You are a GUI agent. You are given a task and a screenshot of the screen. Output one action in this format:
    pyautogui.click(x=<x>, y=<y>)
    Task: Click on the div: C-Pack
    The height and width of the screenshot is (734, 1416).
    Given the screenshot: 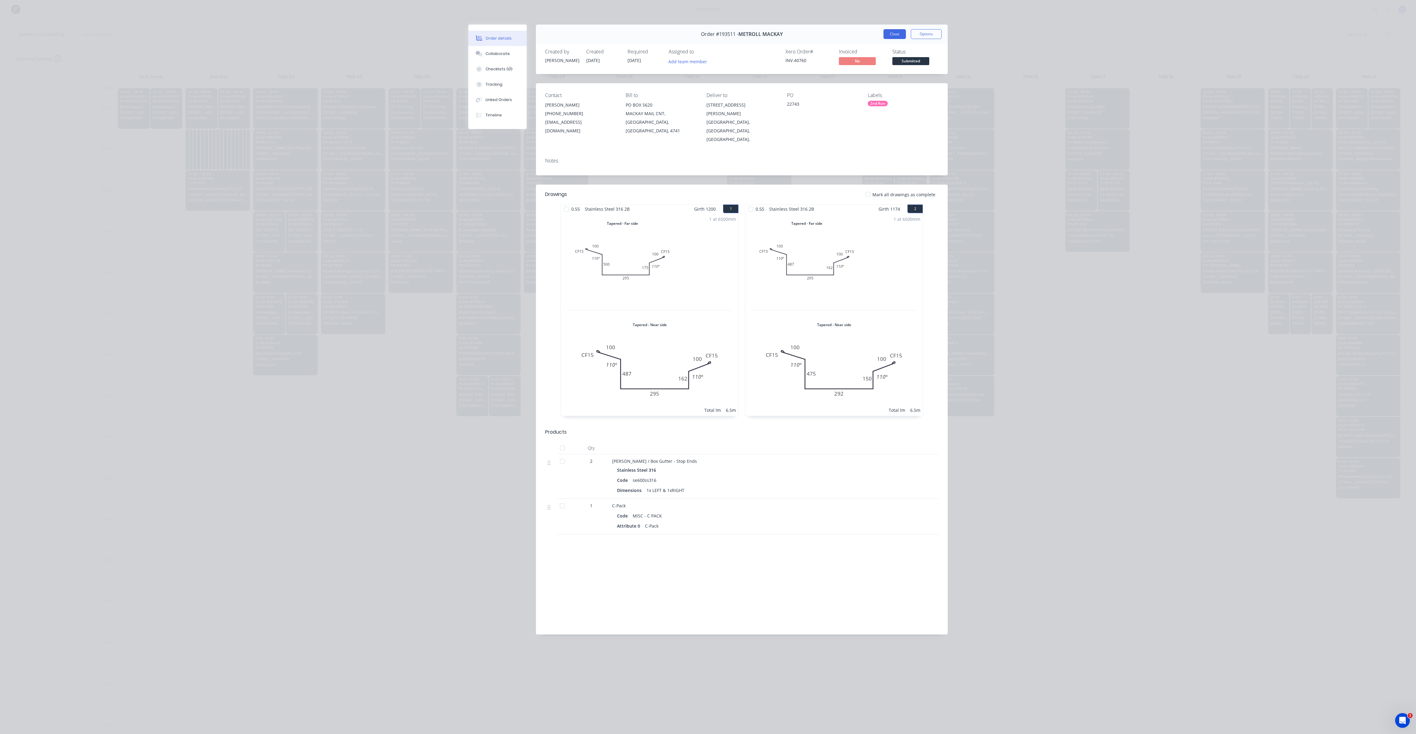 What is the action you would take?
    pyautogui.click(x=652, y=526)
    